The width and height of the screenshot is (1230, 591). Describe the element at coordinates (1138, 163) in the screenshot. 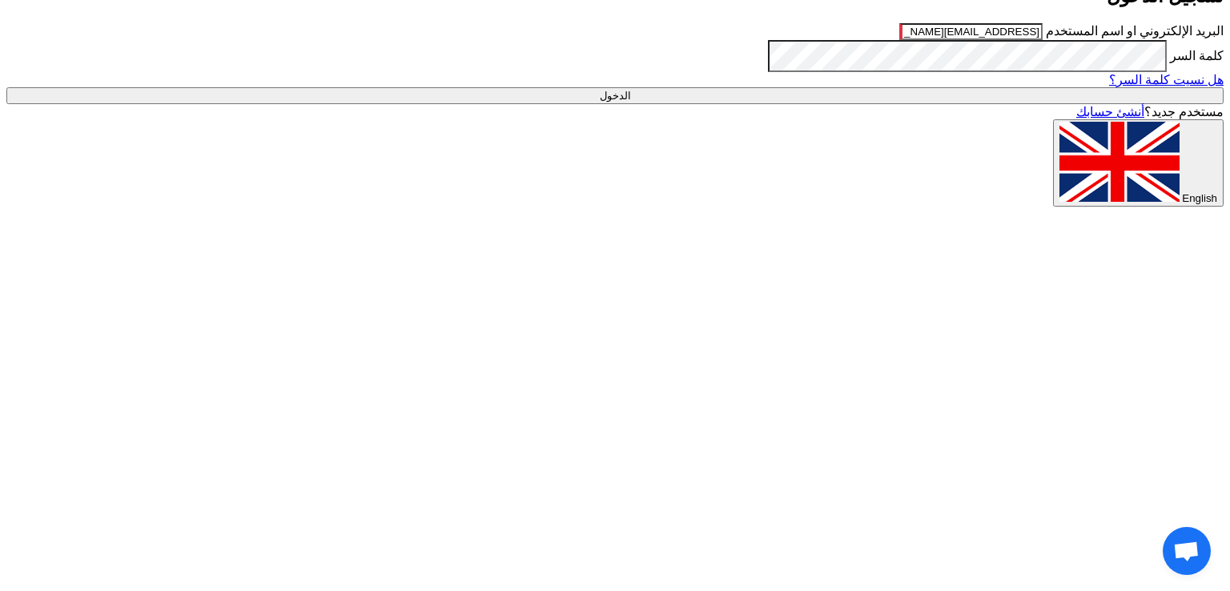

I see `button: English` at that location.